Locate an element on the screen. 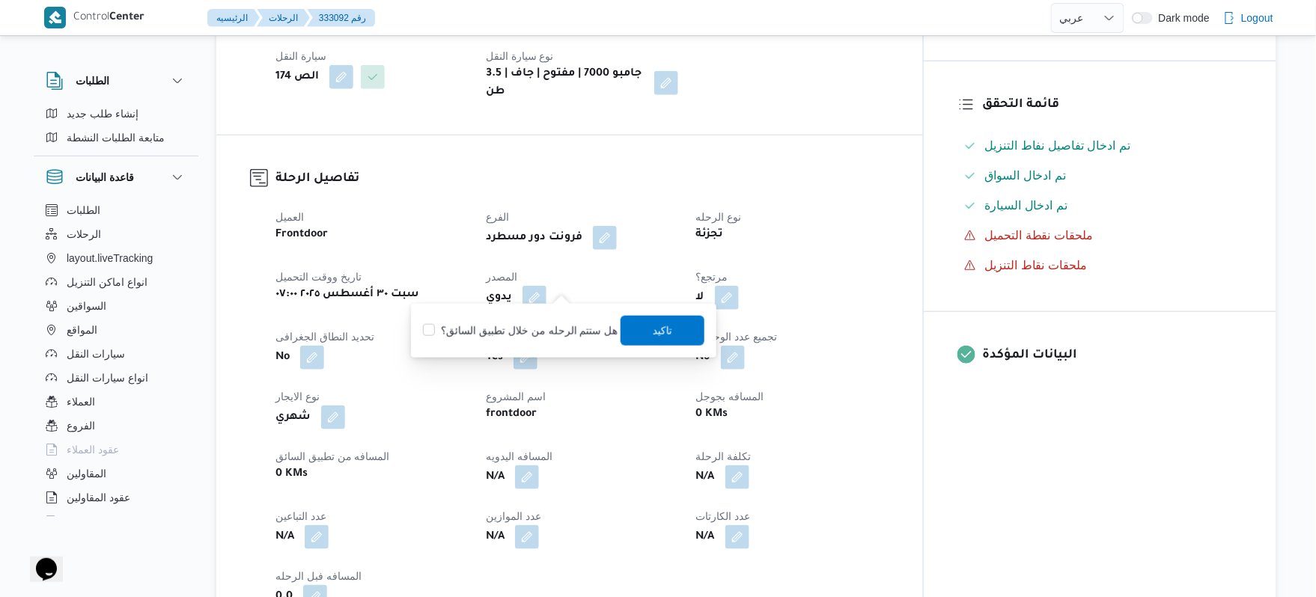  span: تاريخ ووقت التحميل is located at coordinates (318, 277).